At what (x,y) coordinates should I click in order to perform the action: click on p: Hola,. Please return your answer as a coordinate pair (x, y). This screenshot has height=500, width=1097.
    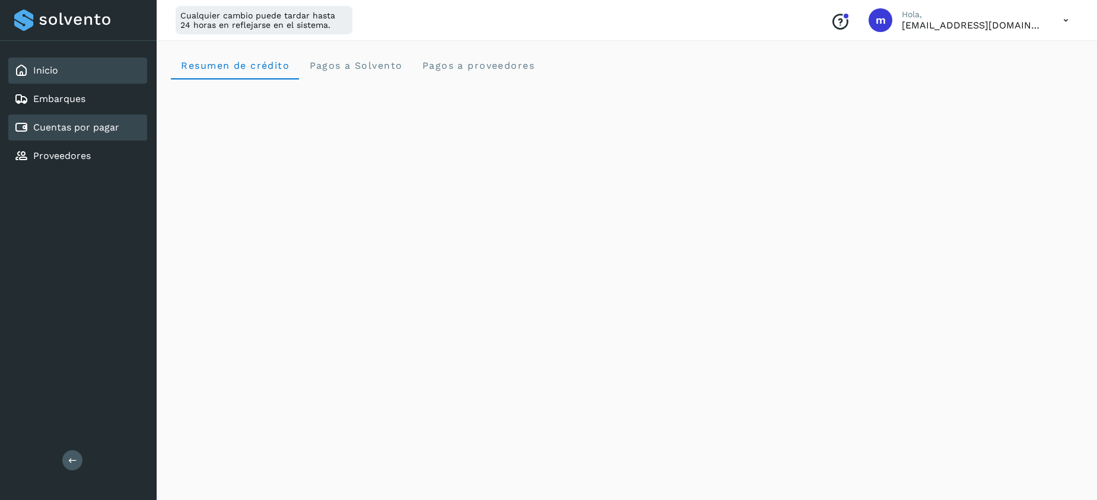
    Looking at the image, I should click on (973, 14).